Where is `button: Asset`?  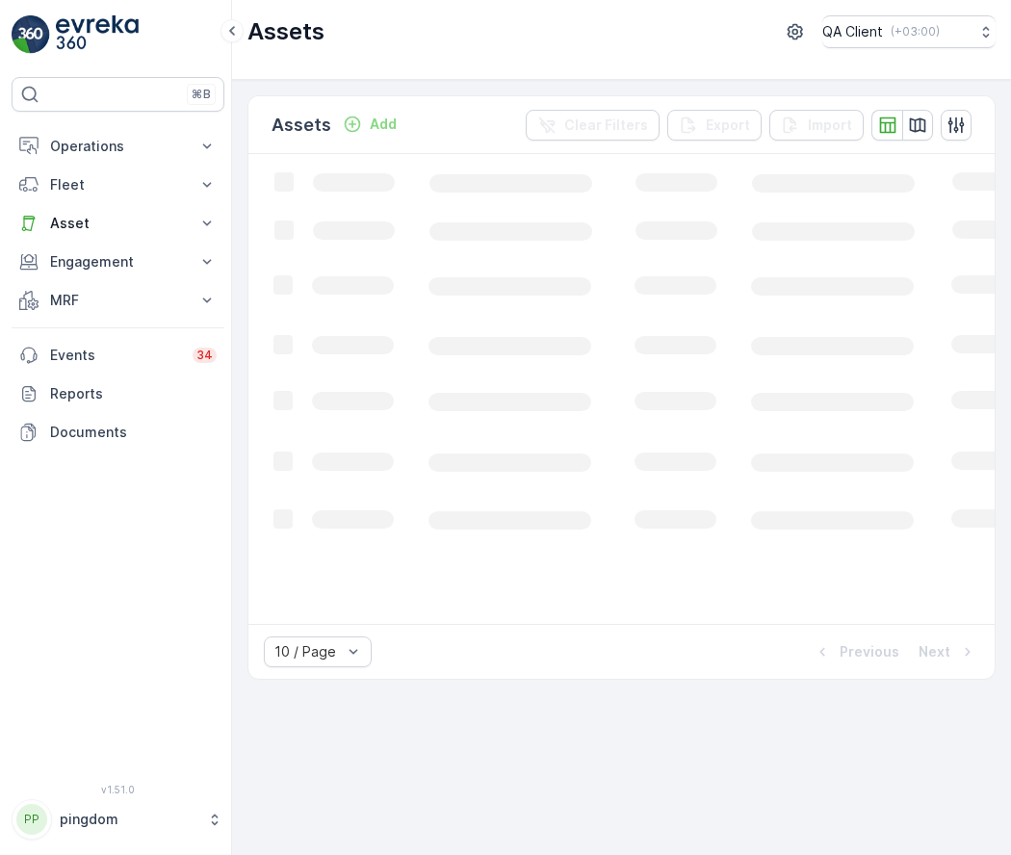 button: Asset is located at coordinates (117, 223).